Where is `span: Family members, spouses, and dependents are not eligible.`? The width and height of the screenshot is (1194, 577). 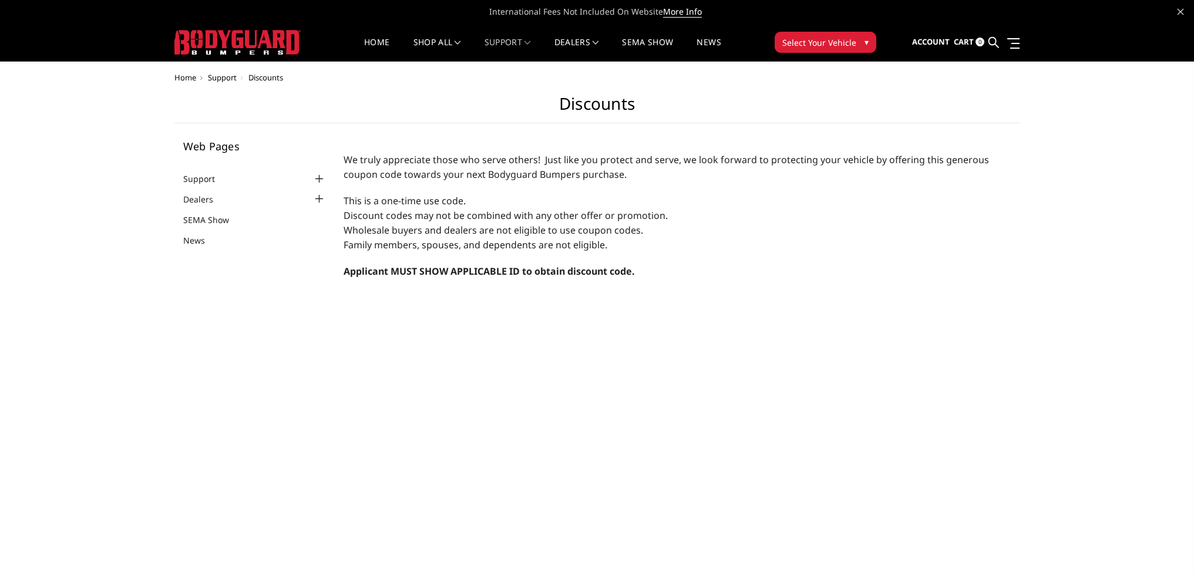
span: Family members, spouses, and dependents are not eligible. is located at coordinates (475, 245).